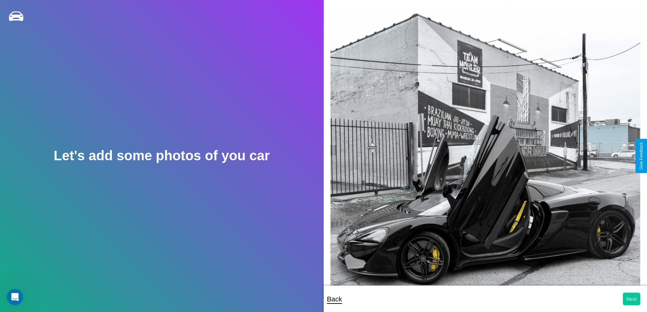 This screenshot has height=312, width=647. Describe the element at coordinates (631, 299) in the screenshot. I see `button: Next` at that location.